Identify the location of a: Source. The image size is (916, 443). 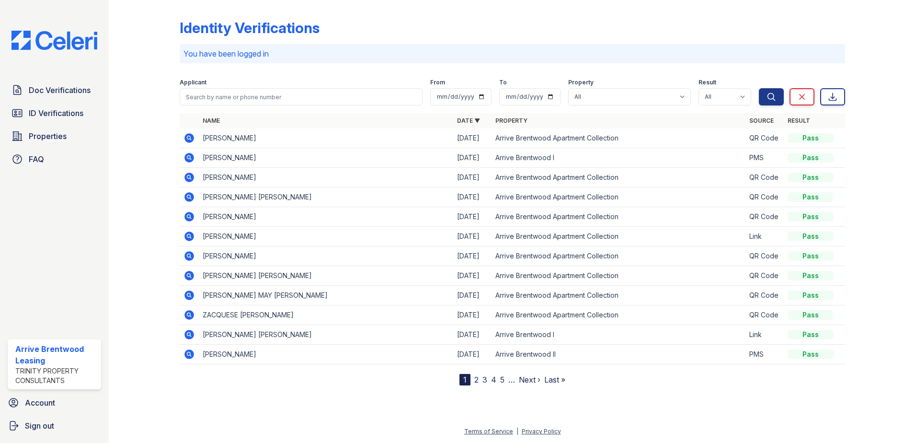
(762, 120).